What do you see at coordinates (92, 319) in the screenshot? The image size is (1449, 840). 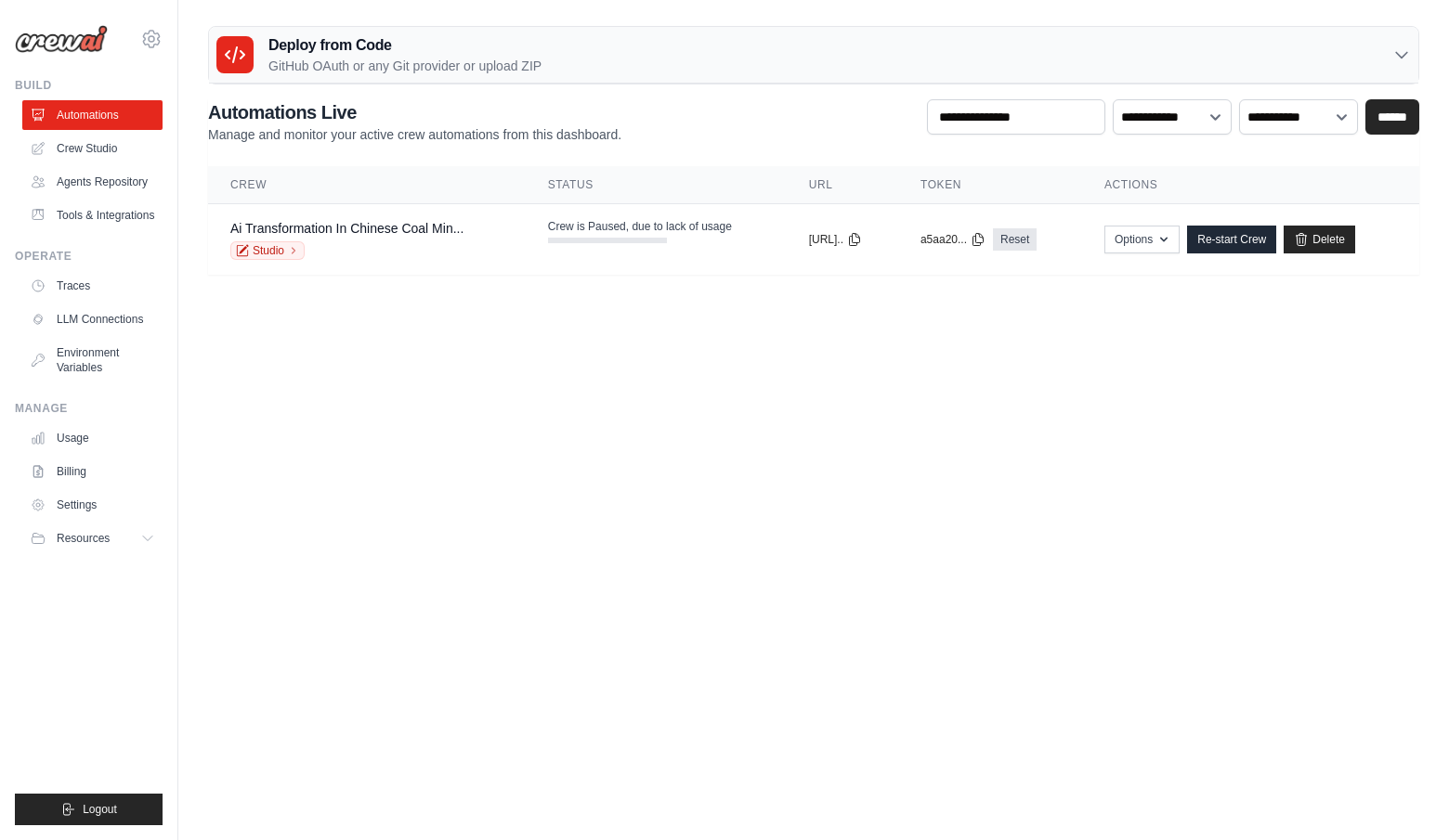 I see `a: LLM Connections` at bounding box center [92, 319].